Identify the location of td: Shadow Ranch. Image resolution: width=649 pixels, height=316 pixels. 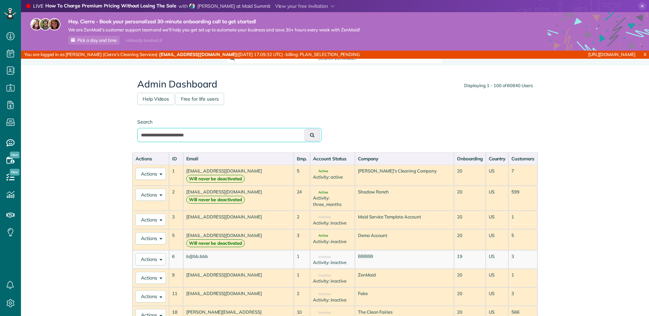
(404, 198).